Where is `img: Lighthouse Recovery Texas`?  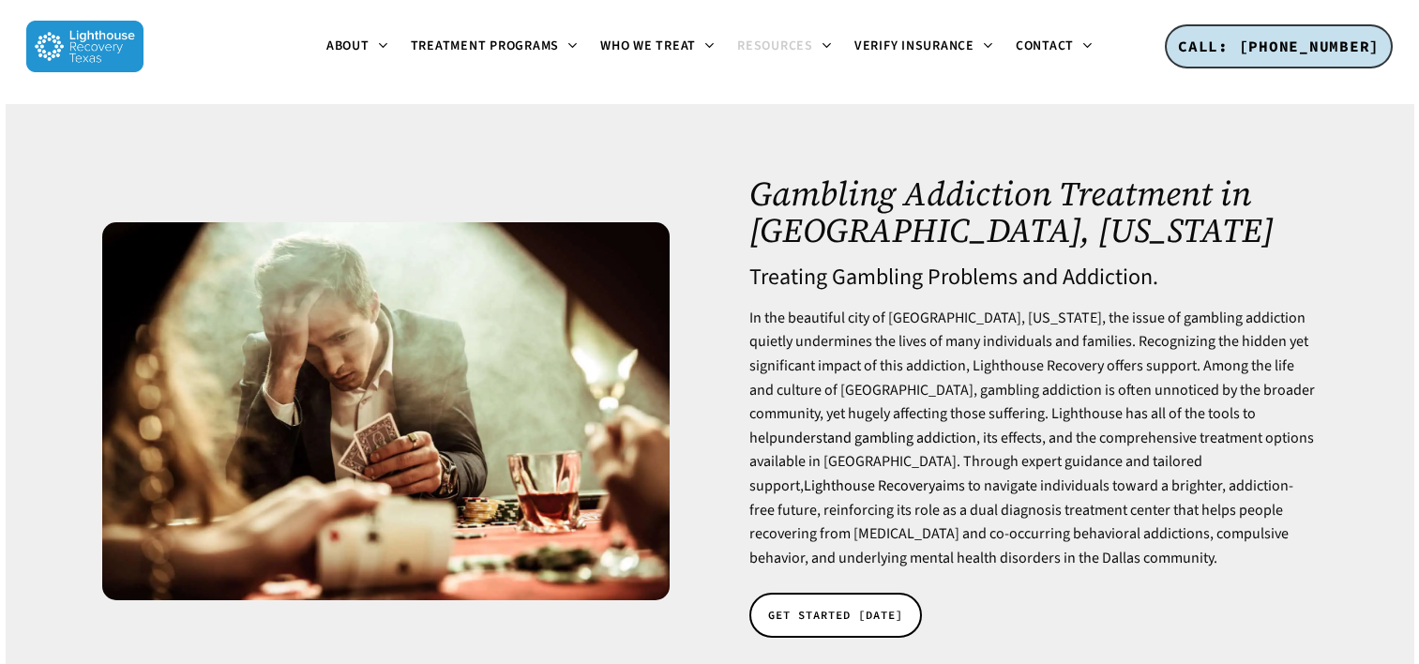 img: Lighthouse Recovery Texas is located at coordinates (84, 46).